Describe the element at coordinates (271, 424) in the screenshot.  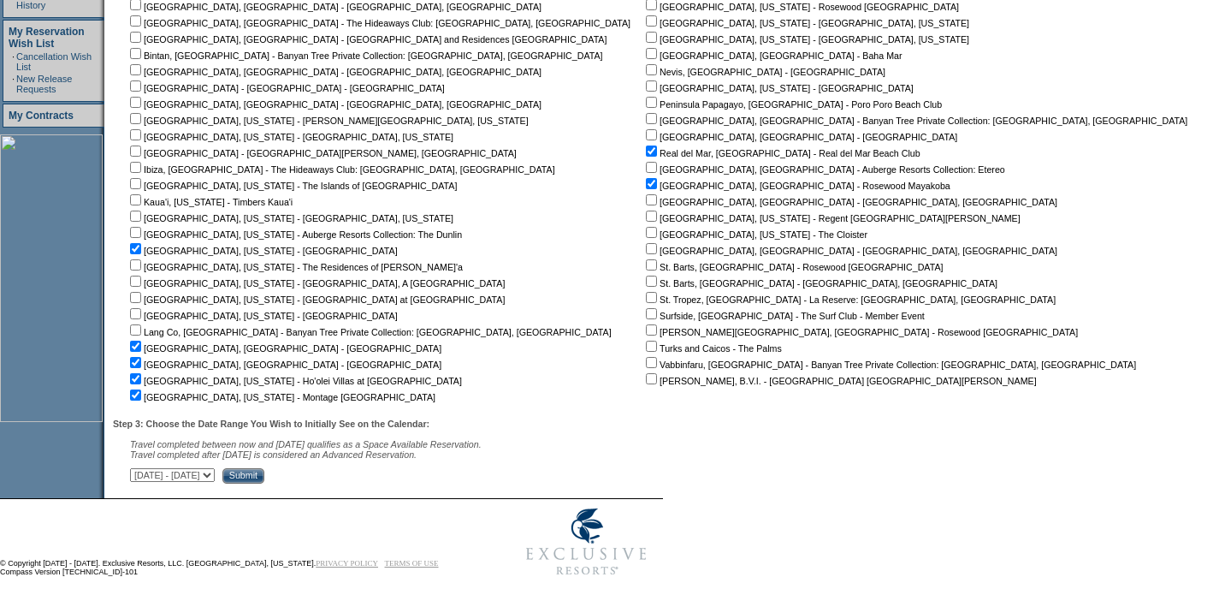
I see `b: Step 3: Choose the Date Range You Wish to Initially See on the Calendar:` at that location.